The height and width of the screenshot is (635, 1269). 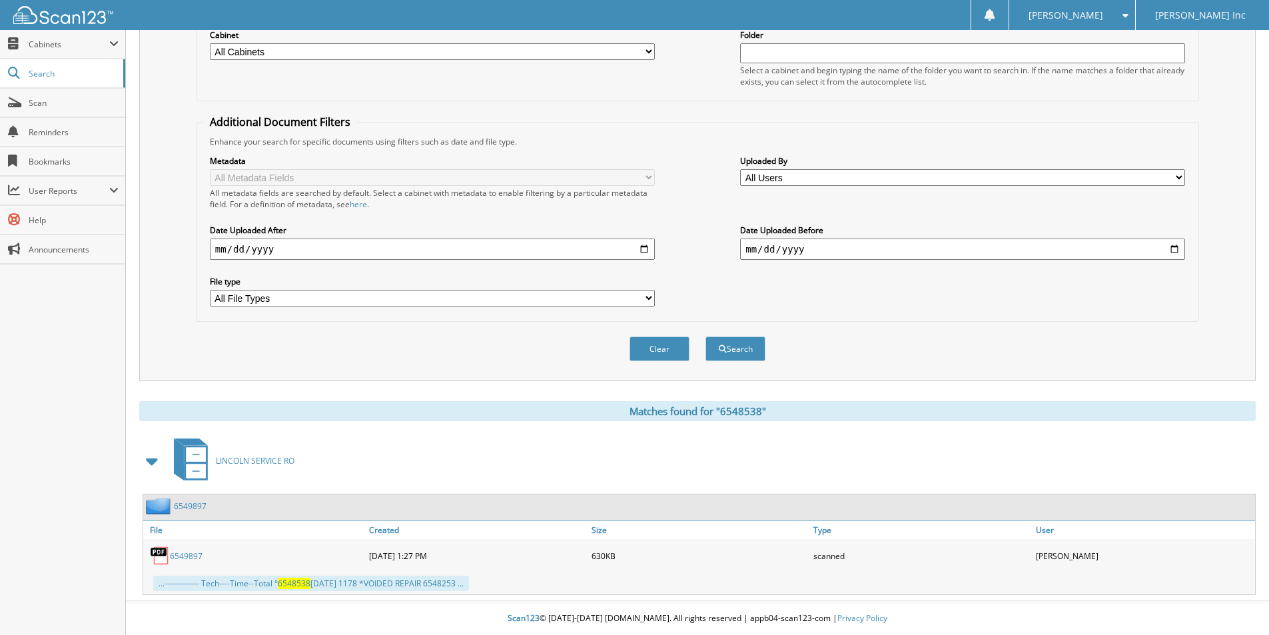 What do you see at coordinates (280, 122) in the screenshot?
I see `legend: Additional Document Filters` at bounding box center [280, 122].